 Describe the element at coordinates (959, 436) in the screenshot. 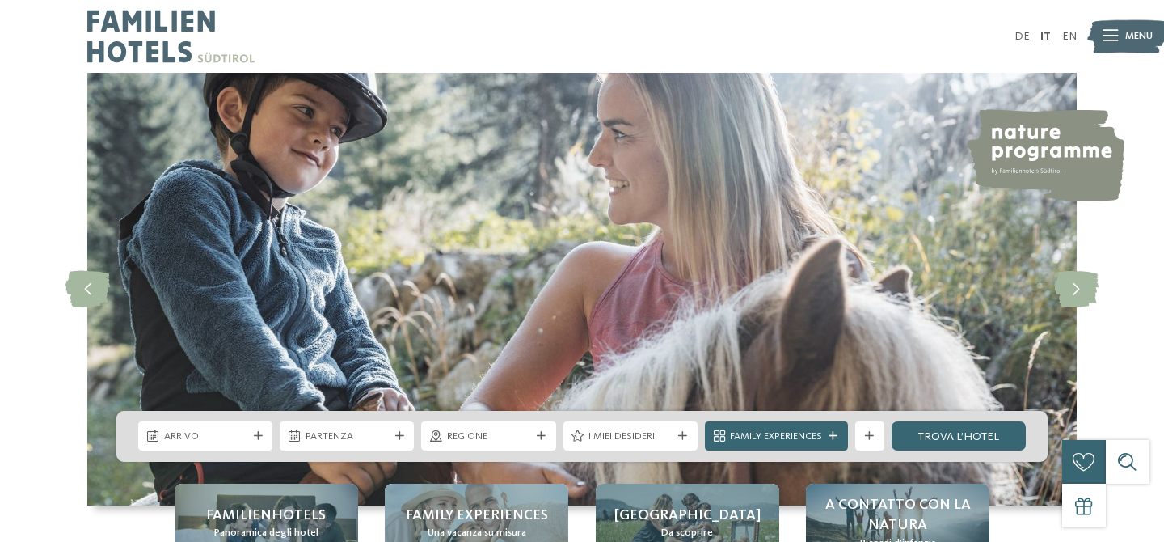

I see `a: trova l’hotel` at that location.